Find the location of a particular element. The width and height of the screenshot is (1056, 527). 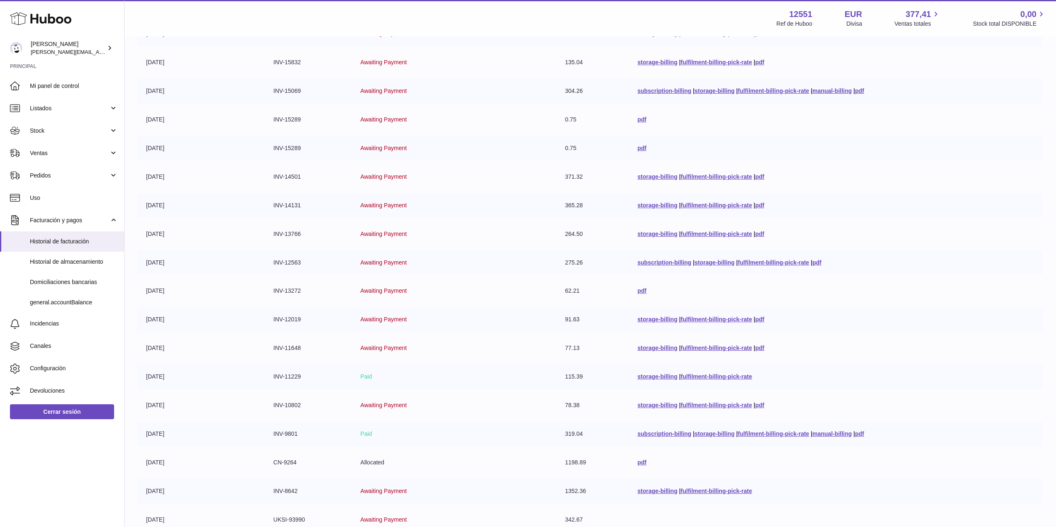

td: 319.04 is located at coordinates (593, 434).